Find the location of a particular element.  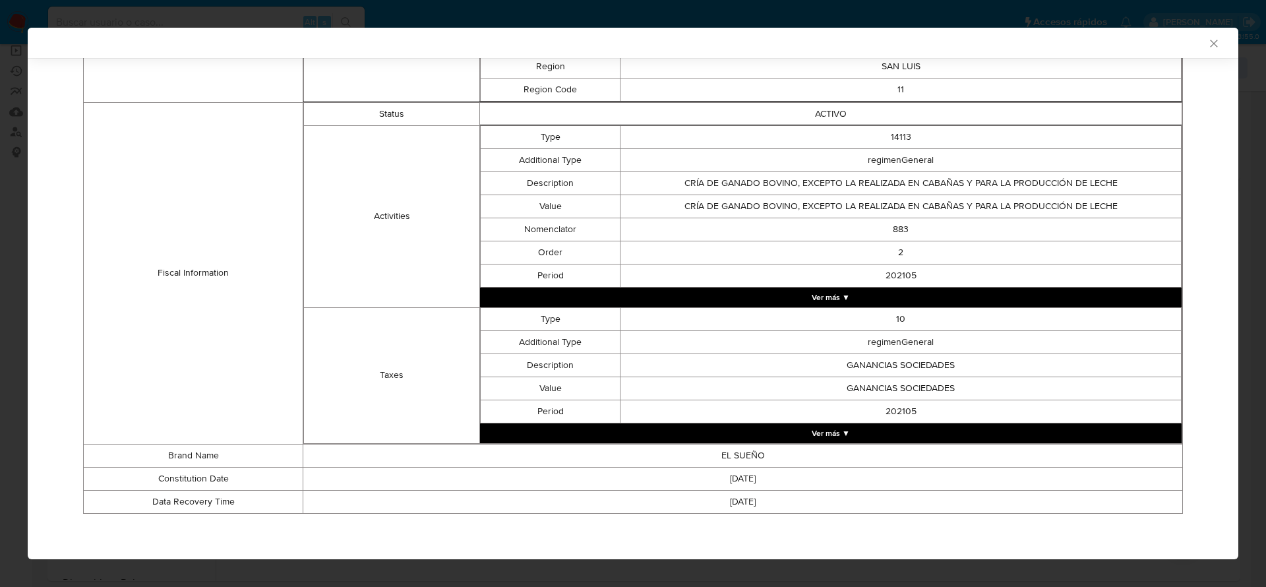

td: SAN LUIS is located at coordinates (901, 66).